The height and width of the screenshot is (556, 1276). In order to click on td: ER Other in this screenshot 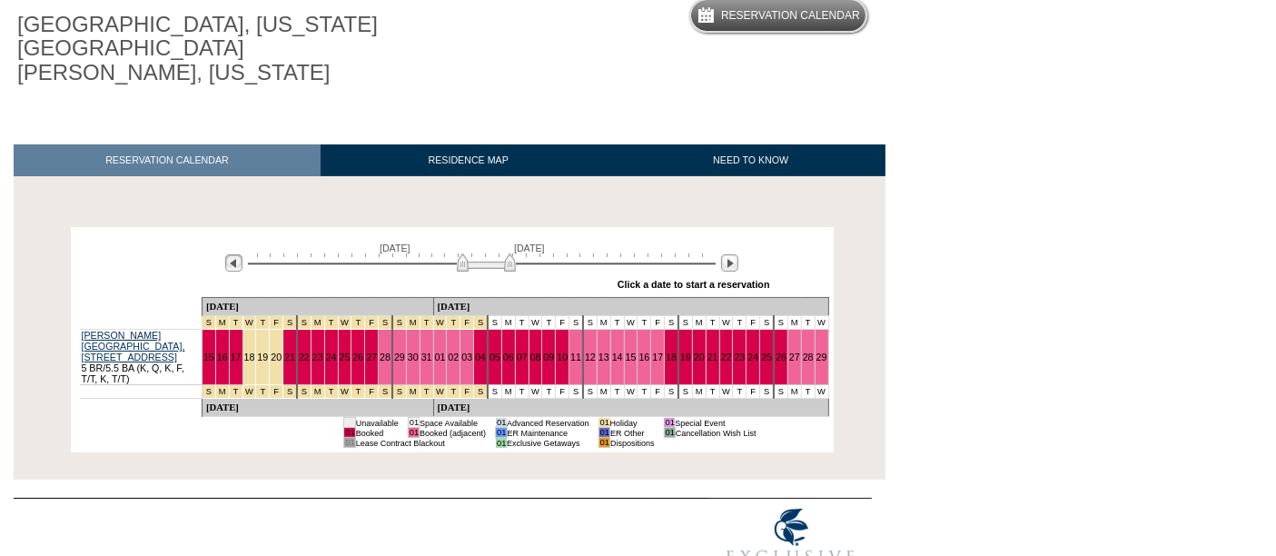, I will do `click(632, 432)`.